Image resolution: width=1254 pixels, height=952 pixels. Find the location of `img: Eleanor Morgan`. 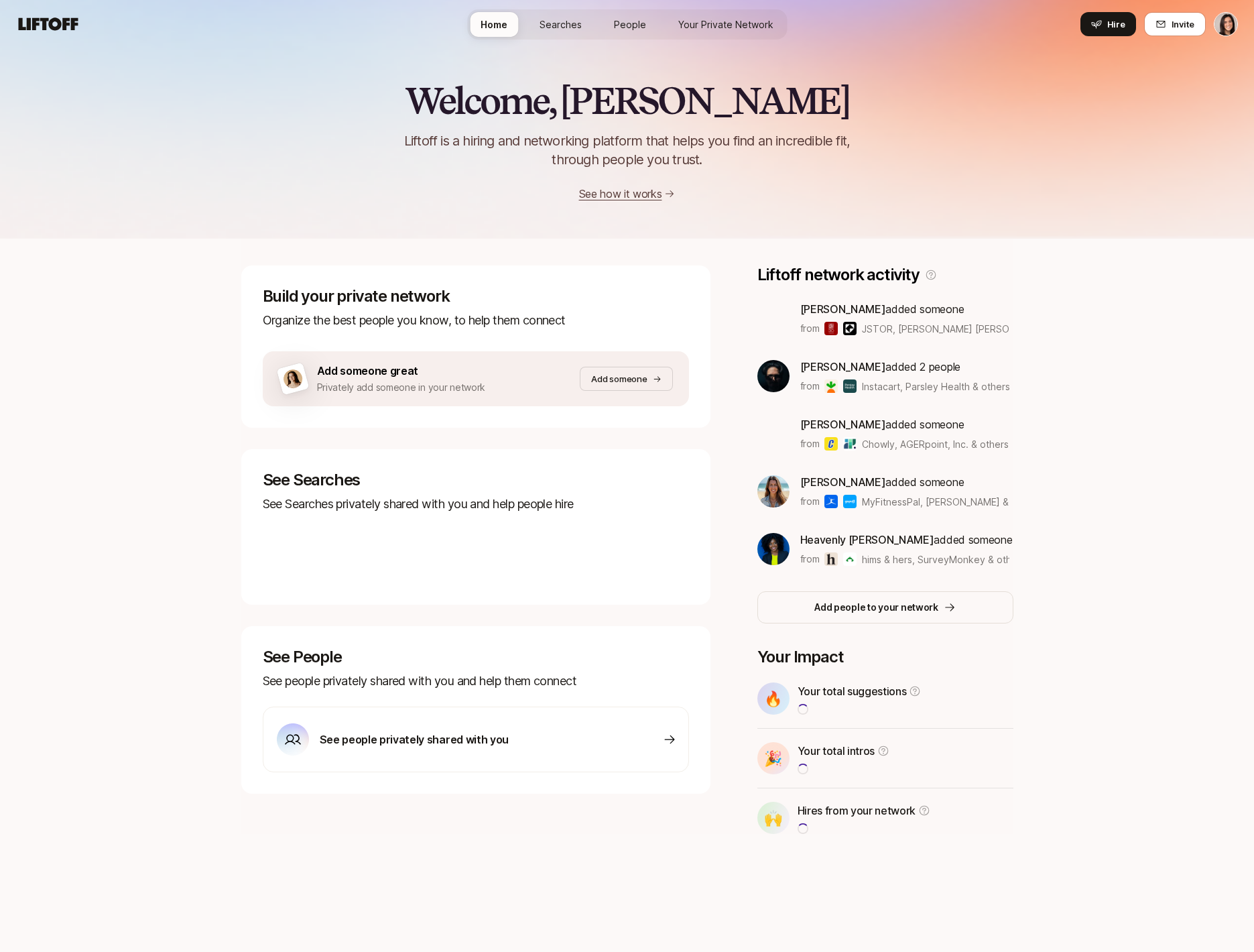

img: Eleanor Morgan is located at coordinates (1225, 24).